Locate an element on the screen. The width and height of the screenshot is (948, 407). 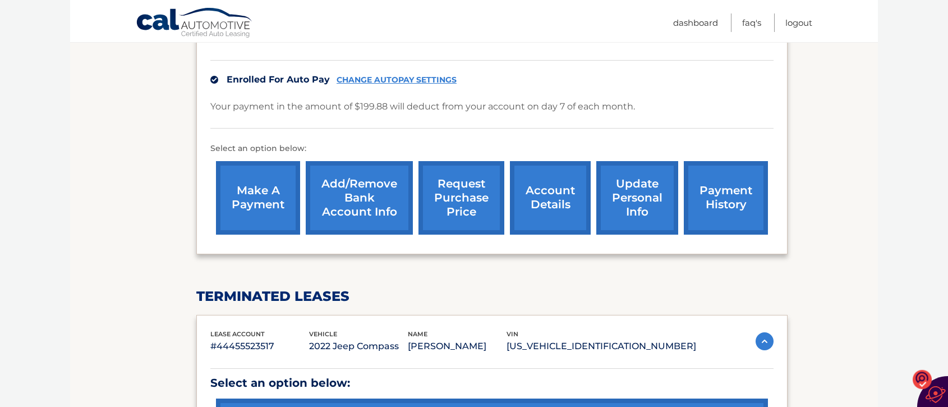
a: Add/Remove bank account info is located at coordinates (359, 197).